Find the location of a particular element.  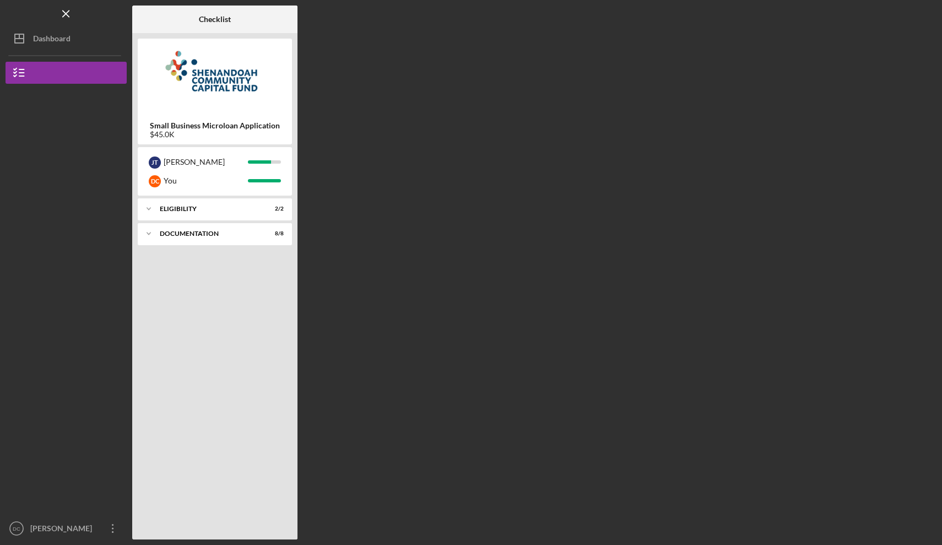

text: DC is located at coordinates (17, 528).